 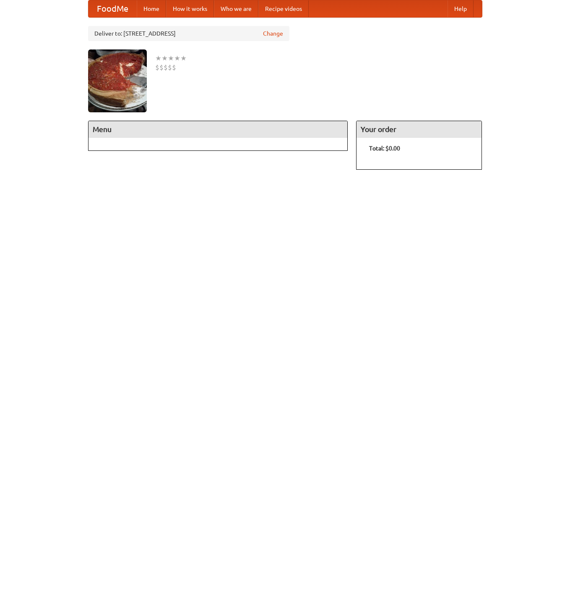 I want to click on a: Home, so click(x=151, y=9).